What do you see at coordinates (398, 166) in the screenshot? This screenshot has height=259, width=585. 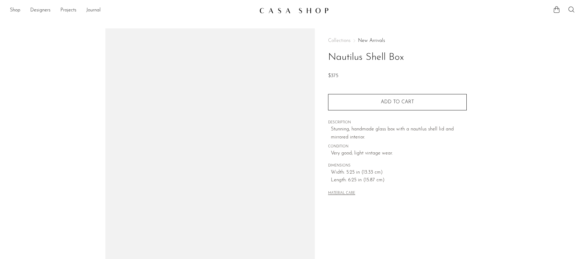 I see `span: DIMENSIONS` at bounding box center [398, 166].